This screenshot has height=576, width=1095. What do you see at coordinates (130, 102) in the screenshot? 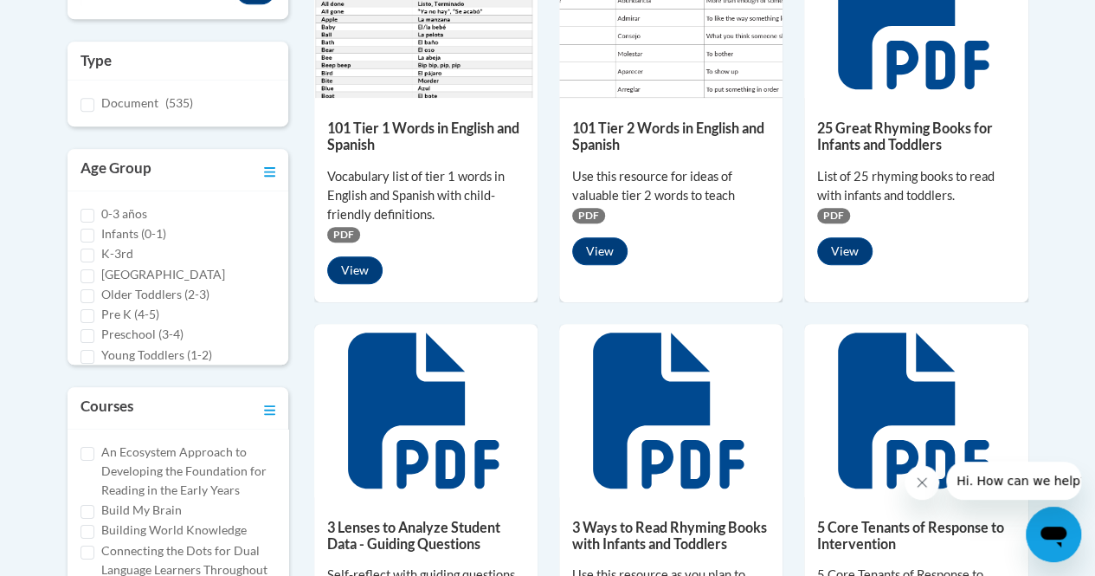
I see `span: Document` at bounding box center [130, 102].